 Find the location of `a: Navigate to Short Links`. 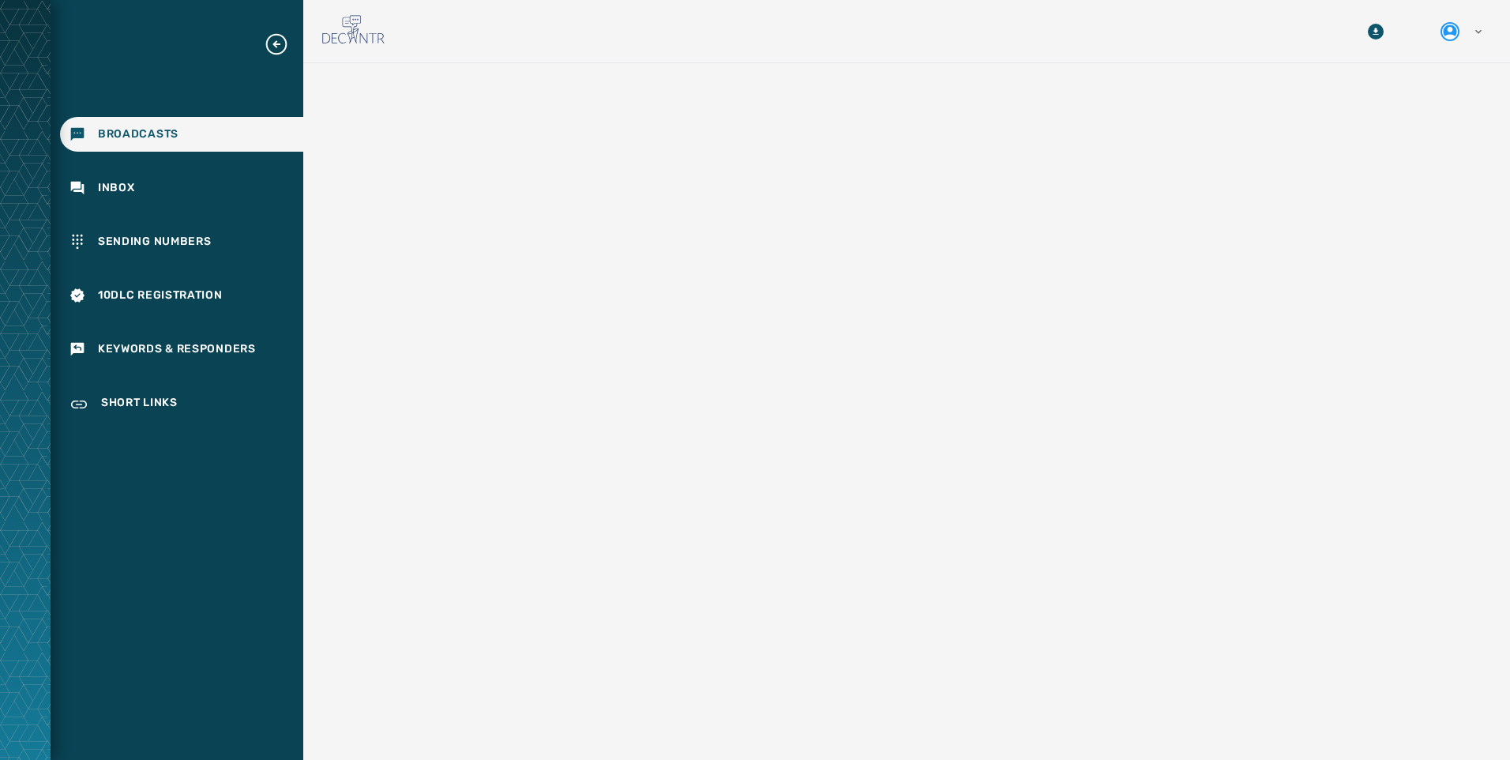

a: Navigate to Short Links is located at coordinates (182, 404).